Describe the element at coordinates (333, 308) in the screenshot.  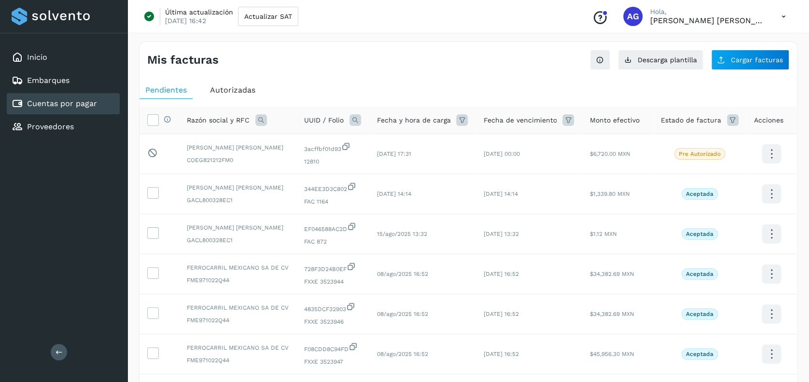
I see `span: 4835DCF32903` at that location.